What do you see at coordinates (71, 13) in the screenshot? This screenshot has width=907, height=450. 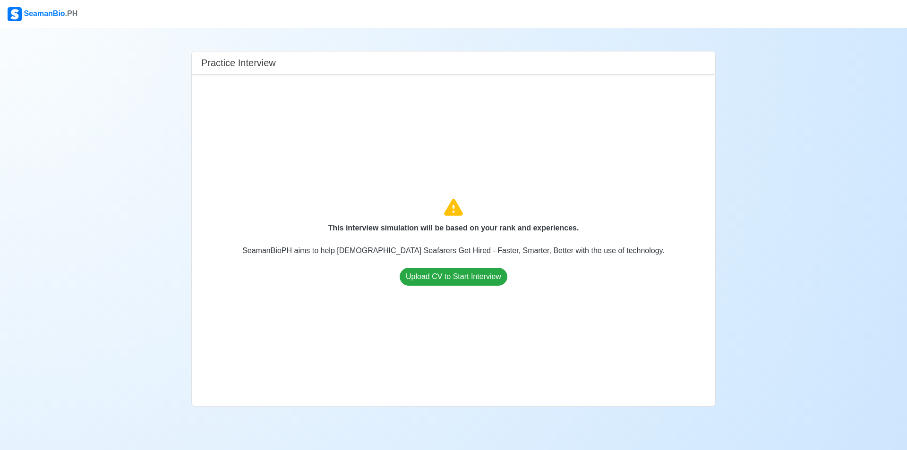 I see `span: .PH` at bounding box center [71, 13].